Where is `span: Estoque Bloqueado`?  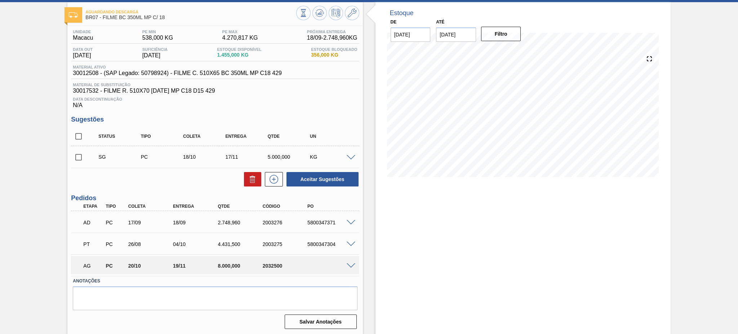 span: Estoque Bloqueado is located at coordinates (334, 49).